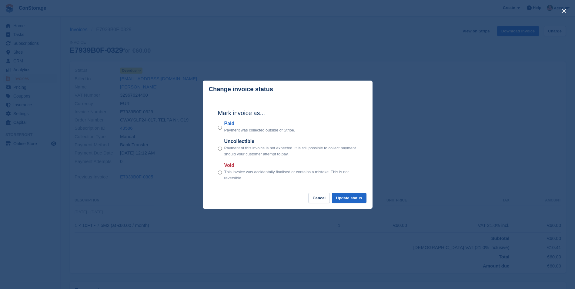 The height and width of the screenshot is (289, 575). What do you see at coordinates (291, 142) in the screenshot?
I see `label: Uncollectible` at bounding box center [291, 142].